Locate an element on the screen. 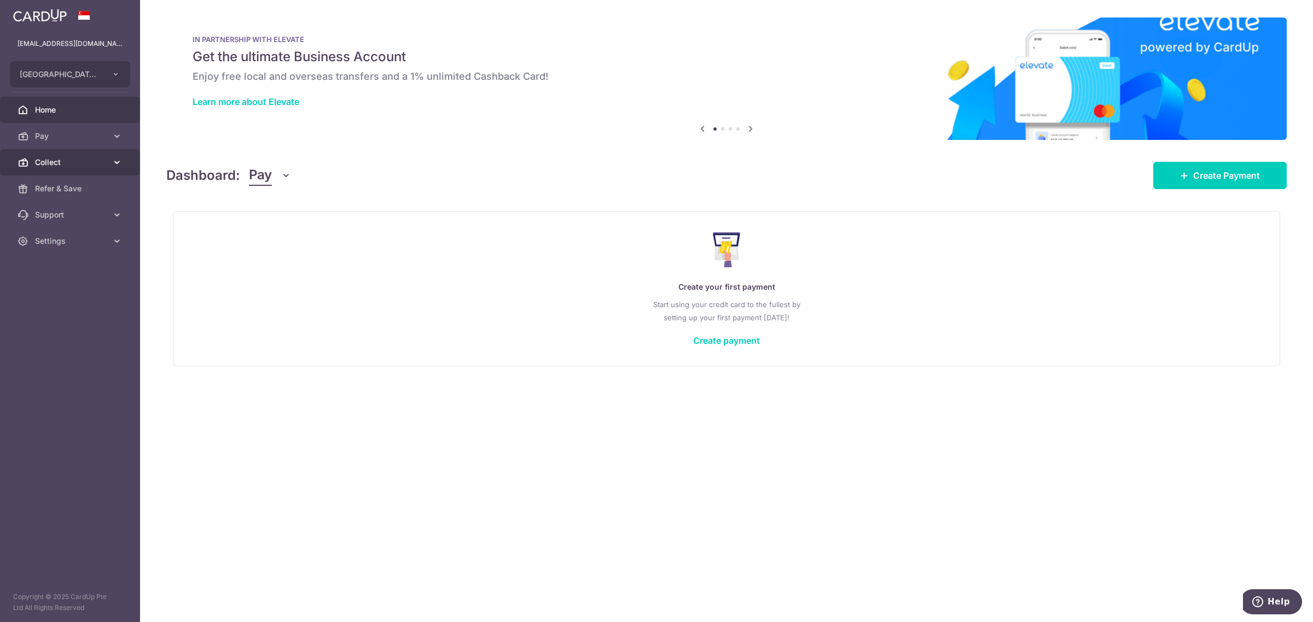  p: IN PARTNERSHIP WITH ELEVATE is located at coordinates (726, 39).